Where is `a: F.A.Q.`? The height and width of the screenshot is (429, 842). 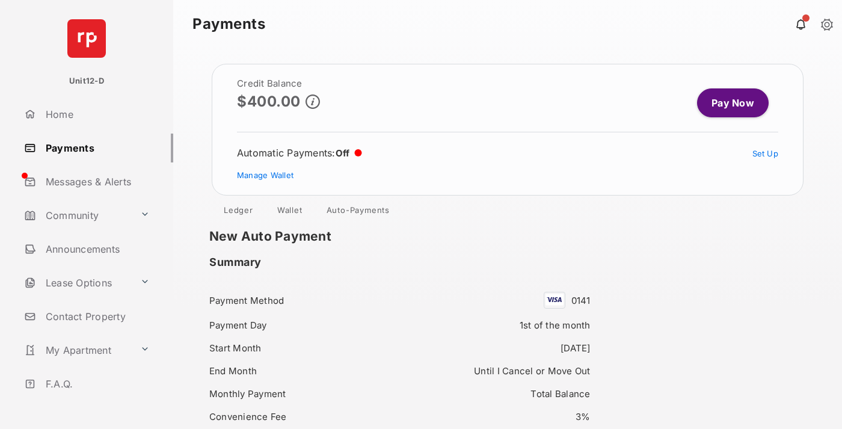 a: F.A.Q. is located at coordinates (96, 384).